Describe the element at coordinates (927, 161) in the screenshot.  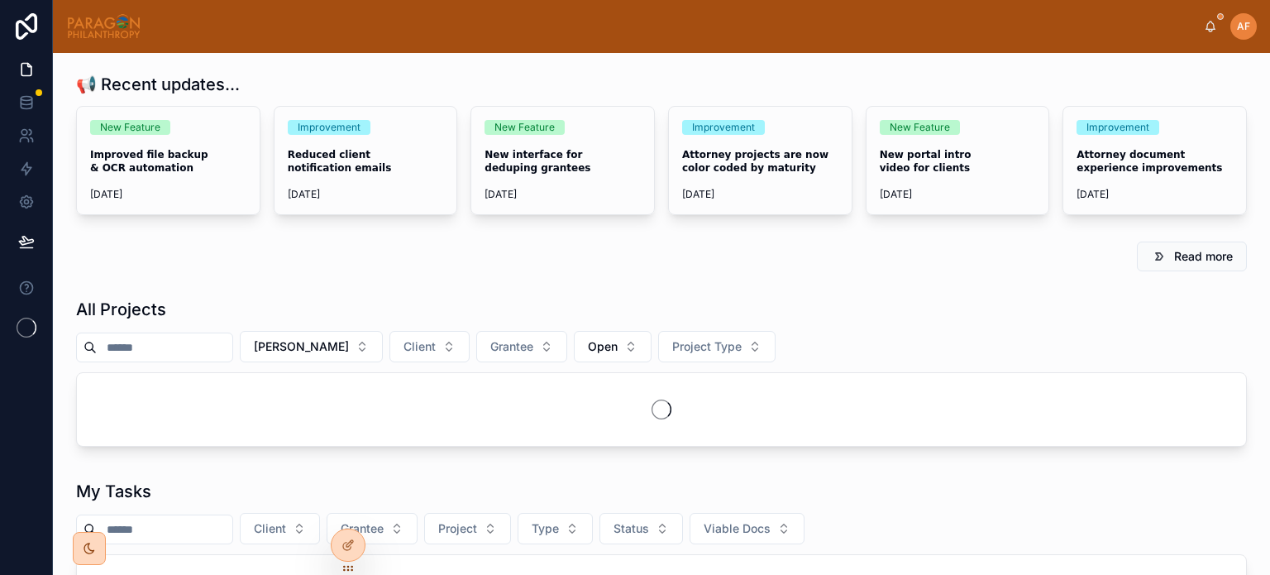
I see `strong: New portal intro video for clients` at that location.